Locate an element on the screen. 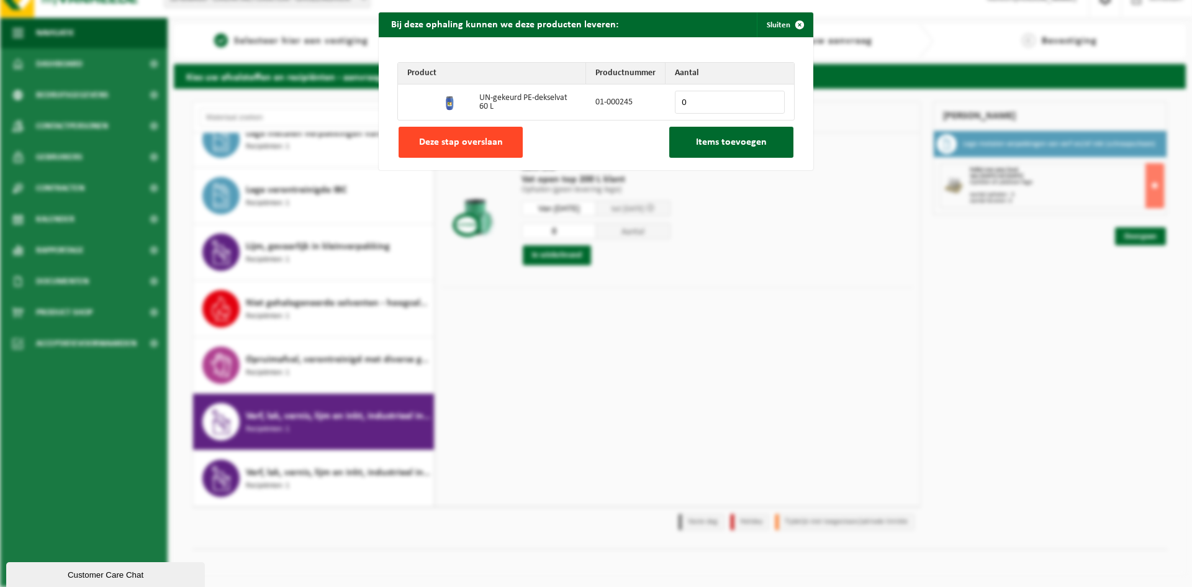 This screenshot has height=587, width=1192. th: Productnummer is located at coordinates (626, 73).